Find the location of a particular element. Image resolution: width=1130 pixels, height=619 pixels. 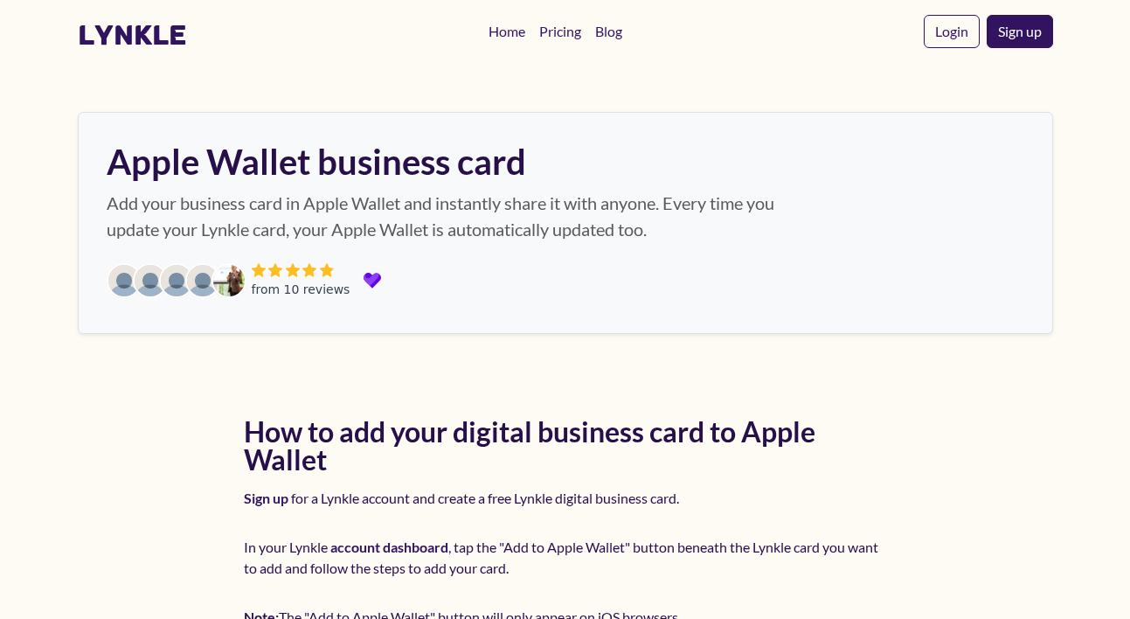

a: Home is located at coordinates (507, 31).